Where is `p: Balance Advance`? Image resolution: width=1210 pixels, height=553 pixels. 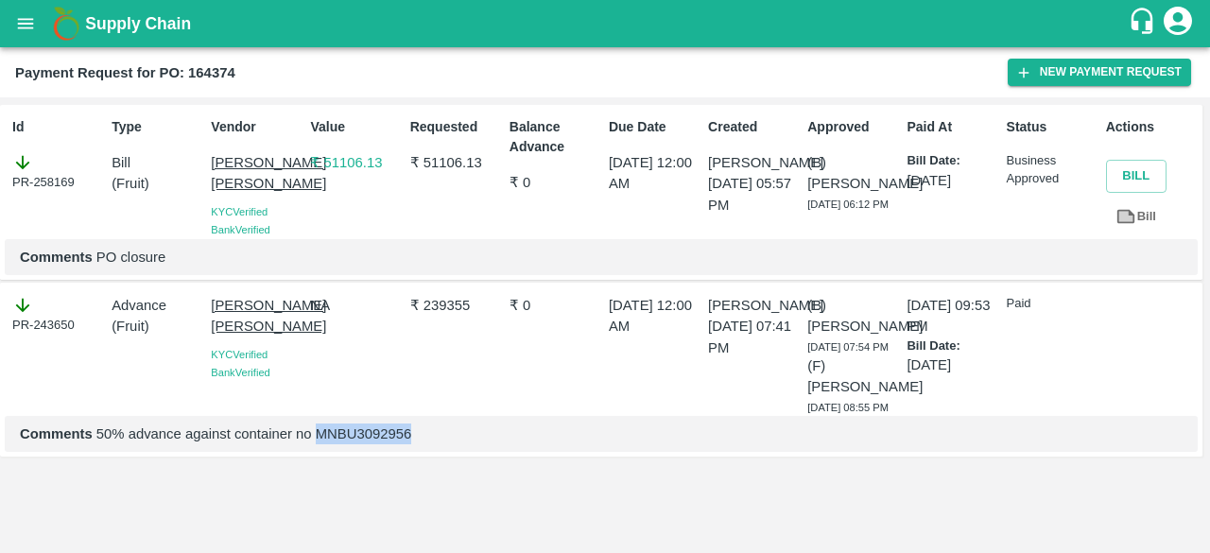
p: Balance Advance is located at coordinates (555, 137).